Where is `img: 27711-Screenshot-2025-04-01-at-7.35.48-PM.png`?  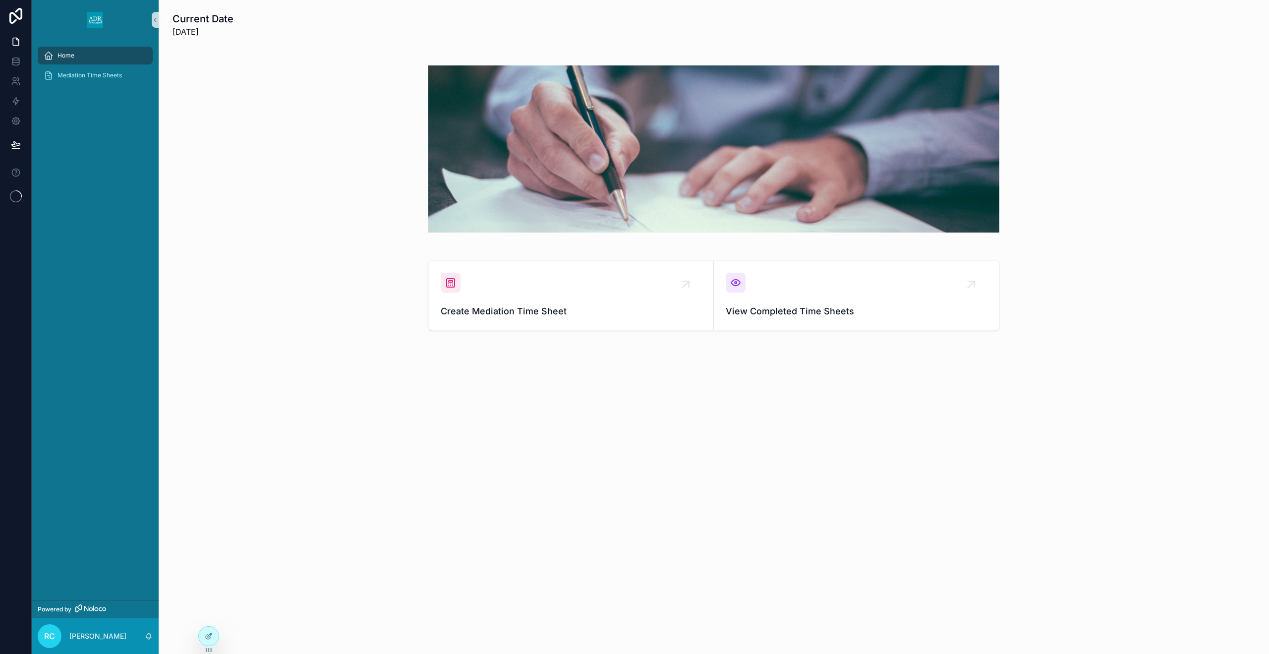
img: 27711-Screenshot-2025-04-01-at-7.35.48-PM.png is located at coordinates (714, 149).